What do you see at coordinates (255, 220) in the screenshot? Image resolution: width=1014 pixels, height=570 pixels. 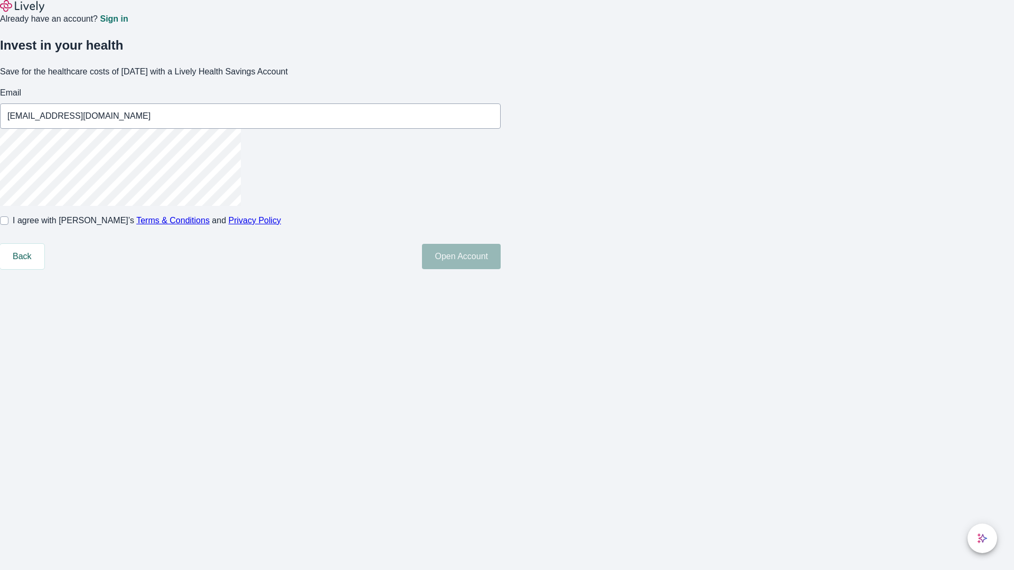 I see `a: Privacy Policy` at bounding box center [255, 220].